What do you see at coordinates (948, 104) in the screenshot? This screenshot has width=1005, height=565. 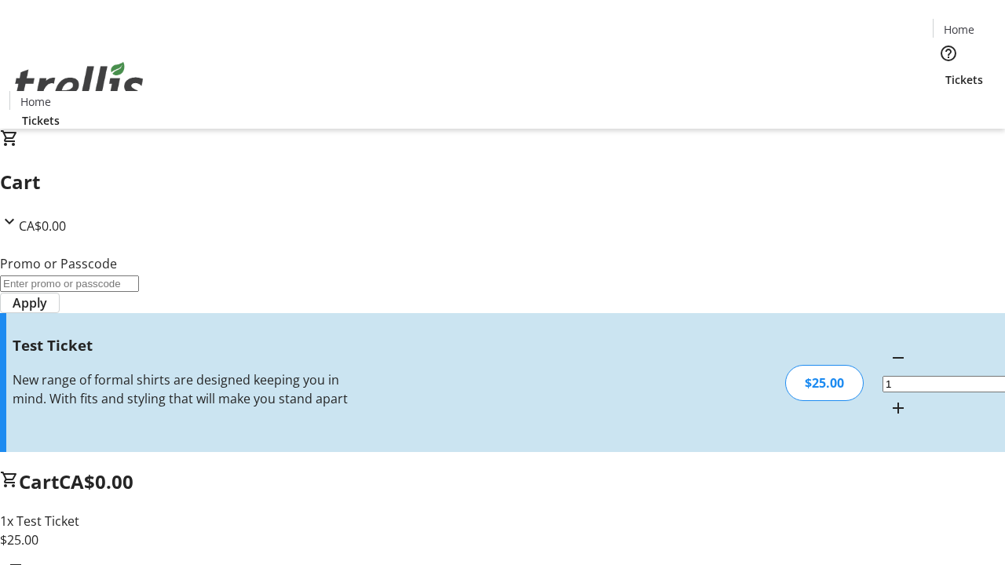 I see `button: Cart` at bounding box center [948, 104].